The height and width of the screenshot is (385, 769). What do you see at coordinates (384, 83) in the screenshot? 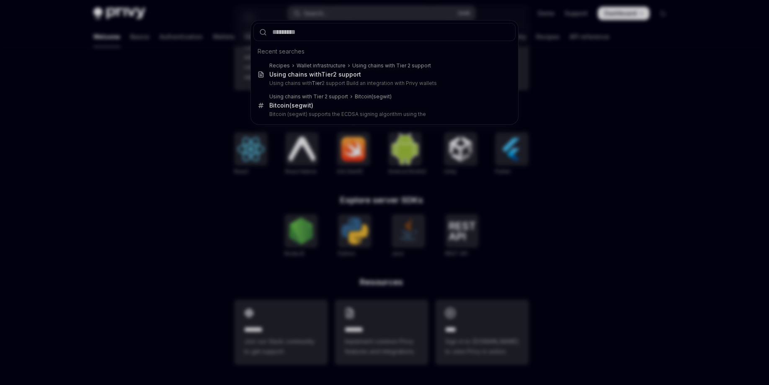
I see `p: Using chains with 2 support Build an integration with Privy wallets` at bounding box center [384, 83].